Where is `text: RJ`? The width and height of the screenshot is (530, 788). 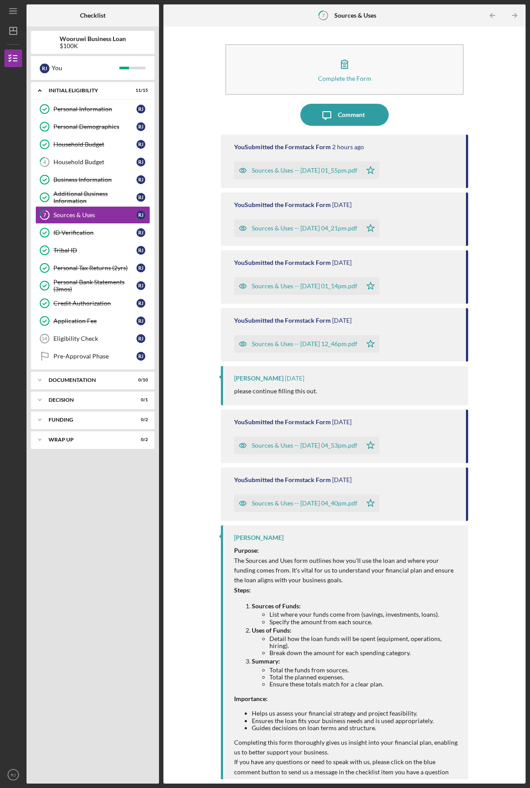
text: RJ is located at coordinates (13, 775).